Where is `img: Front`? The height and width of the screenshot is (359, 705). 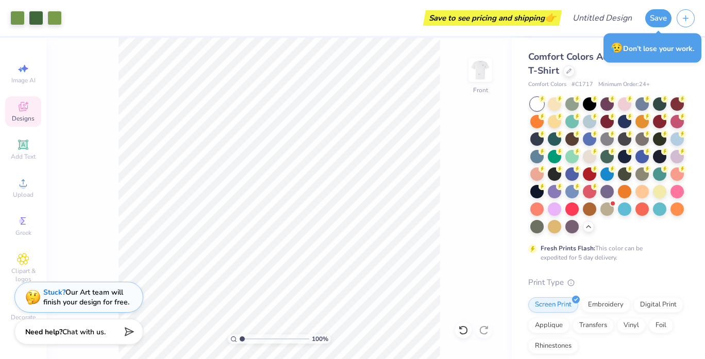 img: Front is located at coordinates (481, 70).